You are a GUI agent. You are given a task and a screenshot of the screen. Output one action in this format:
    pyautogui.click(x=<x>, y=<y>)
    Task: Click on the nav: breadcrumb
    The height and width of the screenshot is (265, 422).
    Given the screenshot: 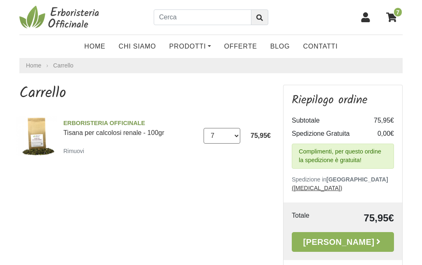 What is the action you would take?
    pyautogui.click(x=211, y=65)
    